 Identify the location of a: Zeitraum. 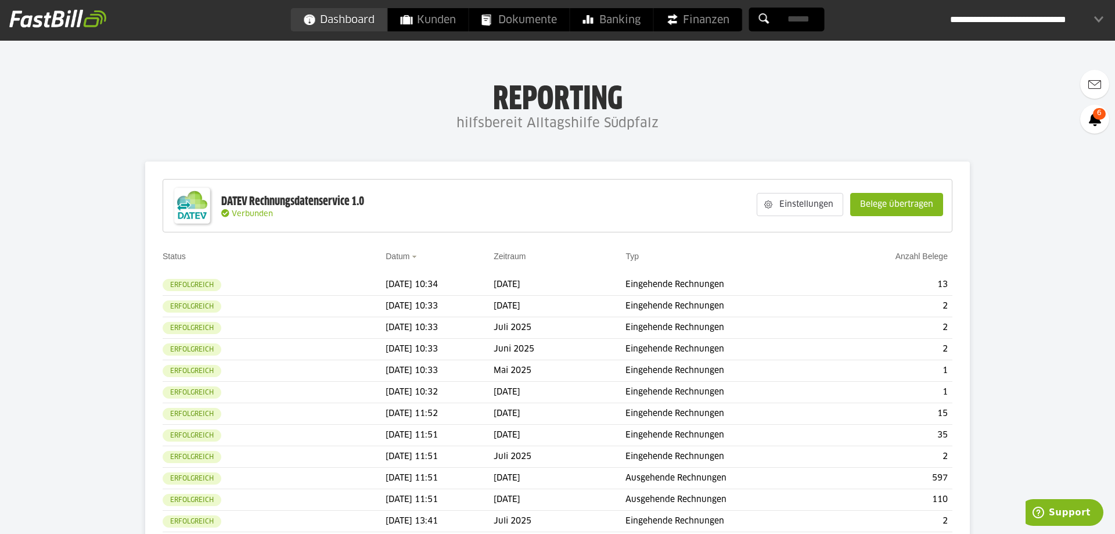
(509, 256).